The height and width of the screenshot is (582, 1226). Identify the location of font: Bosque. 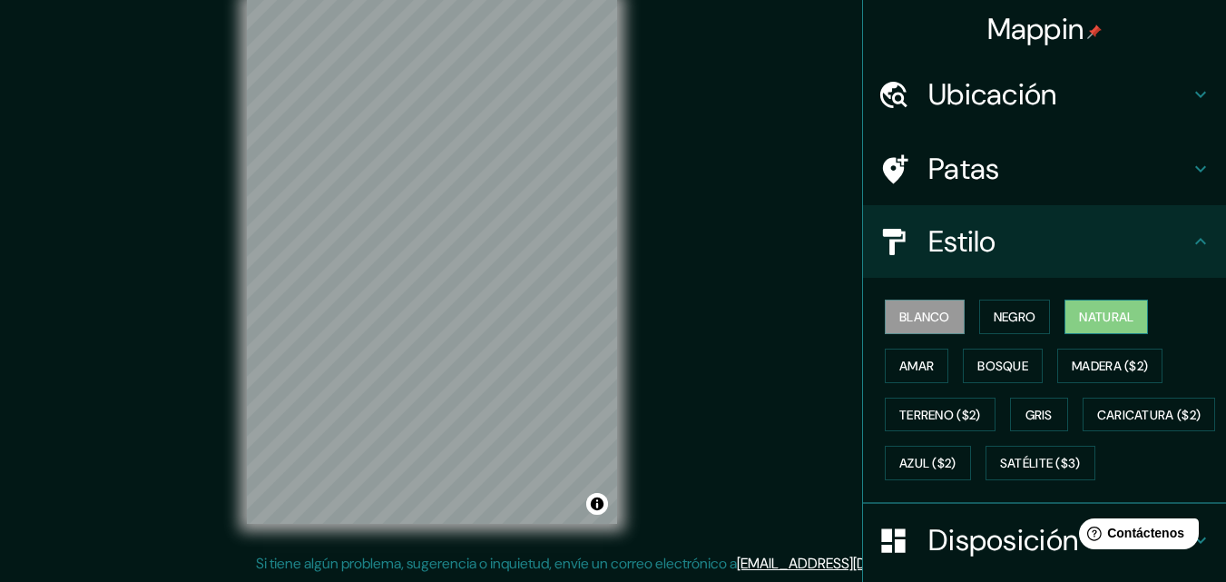
(1003, 366).